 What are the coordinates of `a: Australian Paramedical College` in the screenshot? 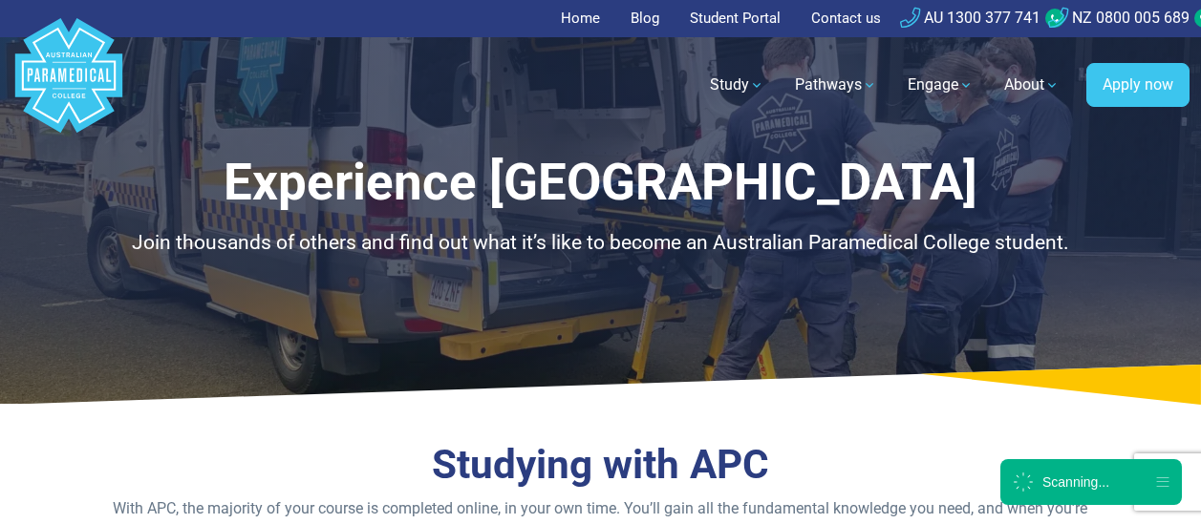 It's located at (69, 85).